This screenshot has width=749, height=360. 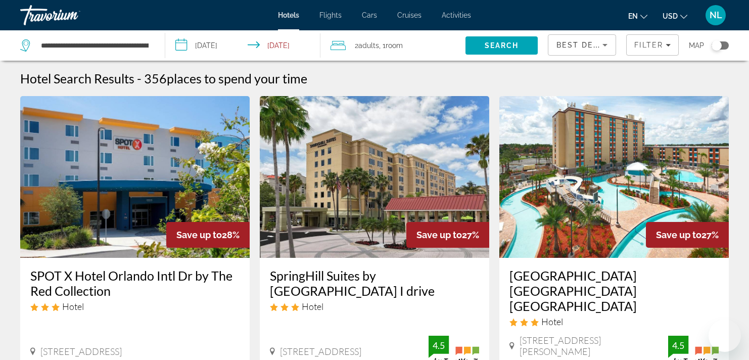 I want to click on span: places to spend your time, so click(x=237, y=78).